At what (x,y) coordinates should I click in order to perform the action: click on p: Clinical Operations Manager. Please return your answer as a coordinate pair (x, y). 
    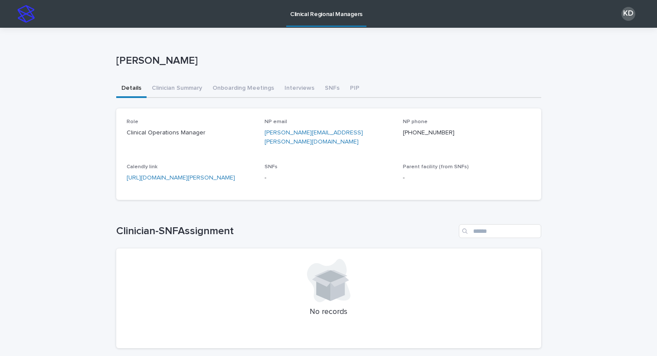
    Looking at the image, I should click on (190, 133).